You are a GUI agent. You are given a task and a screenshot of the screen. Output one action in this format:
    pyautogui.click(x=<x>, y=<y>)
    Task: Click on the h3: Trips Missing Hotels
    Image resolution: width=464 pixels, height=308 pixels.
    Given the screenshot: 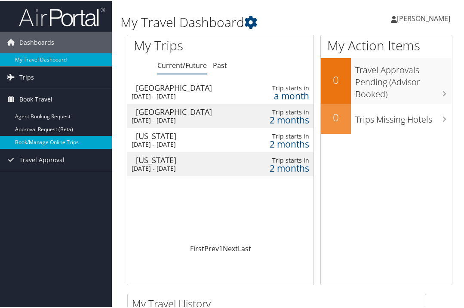 What is the action you would take?
    pyautogui.click(x=403, y=116)
    